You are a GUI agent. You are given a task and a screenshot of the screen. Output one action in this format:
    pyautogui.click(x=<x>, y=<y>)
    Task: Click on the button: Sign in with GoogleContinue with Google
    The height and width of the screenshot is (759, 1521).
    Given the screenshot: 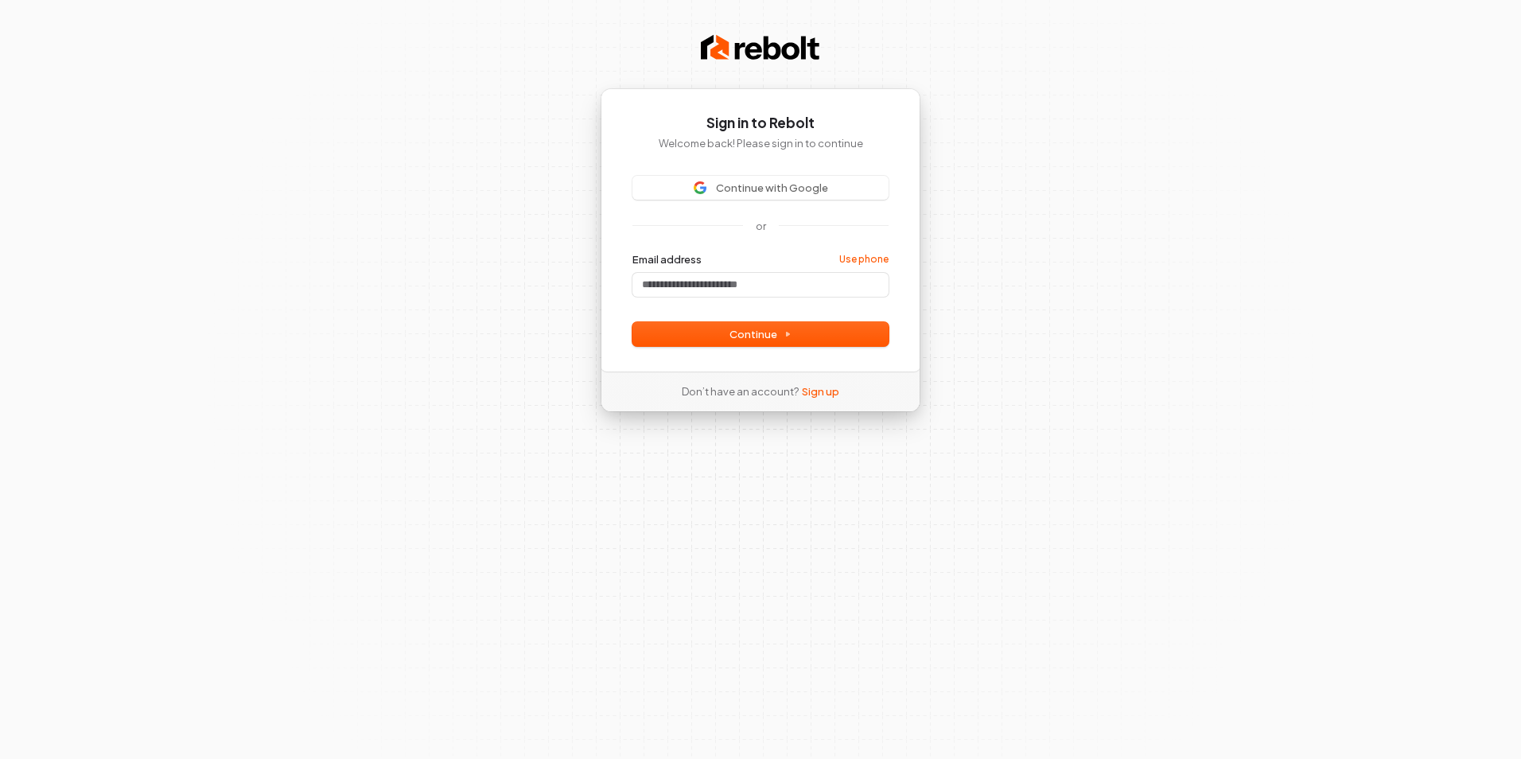 What is the action you would take?
    pyautogui.click(x=761, y=188)
    